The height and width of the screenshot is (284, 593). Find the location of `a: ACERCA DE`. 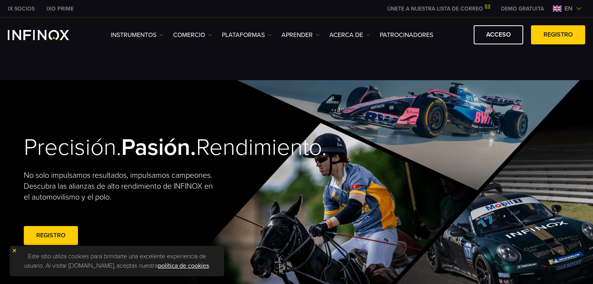

a: ACERCA DE is located at coordinates (350, 35).